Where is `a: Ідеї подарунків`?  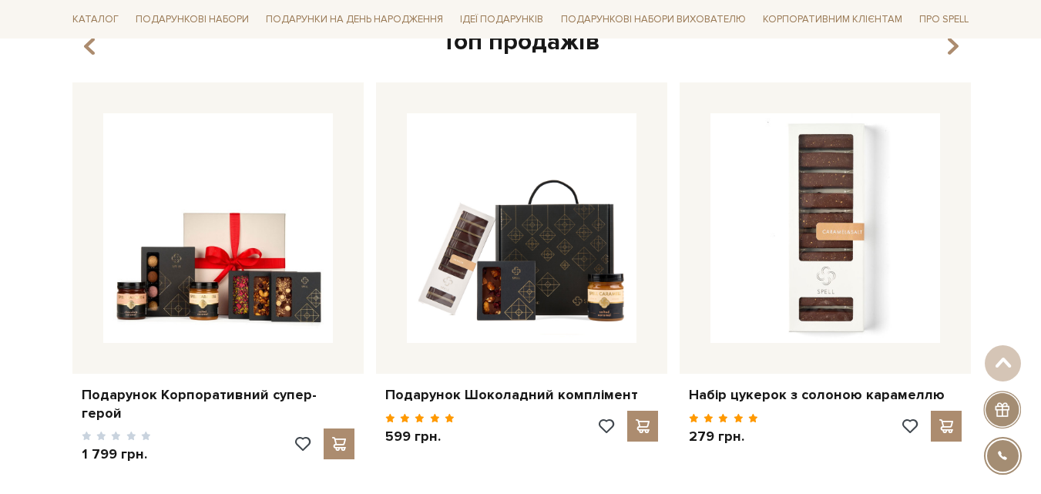 a: Ідеї подарунків is located at coordinates (501, 19).